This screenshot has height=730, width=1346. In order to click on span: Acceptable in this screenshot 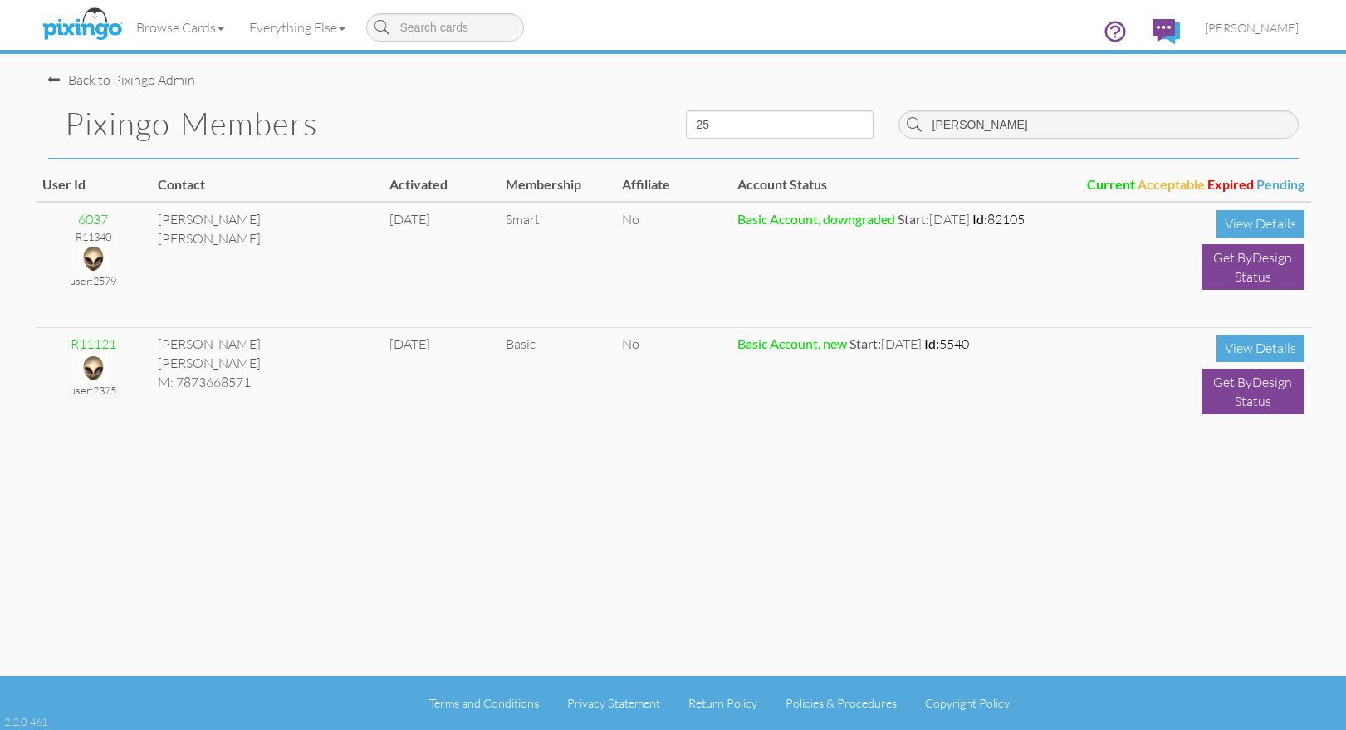, I will do `click(1171, 183)`.